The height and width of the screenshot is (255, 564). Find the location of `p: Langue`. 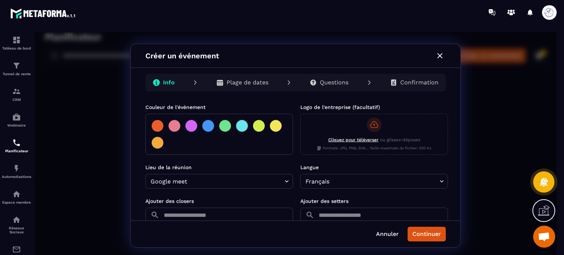

p: Langue is located at coordinates (339, 135).